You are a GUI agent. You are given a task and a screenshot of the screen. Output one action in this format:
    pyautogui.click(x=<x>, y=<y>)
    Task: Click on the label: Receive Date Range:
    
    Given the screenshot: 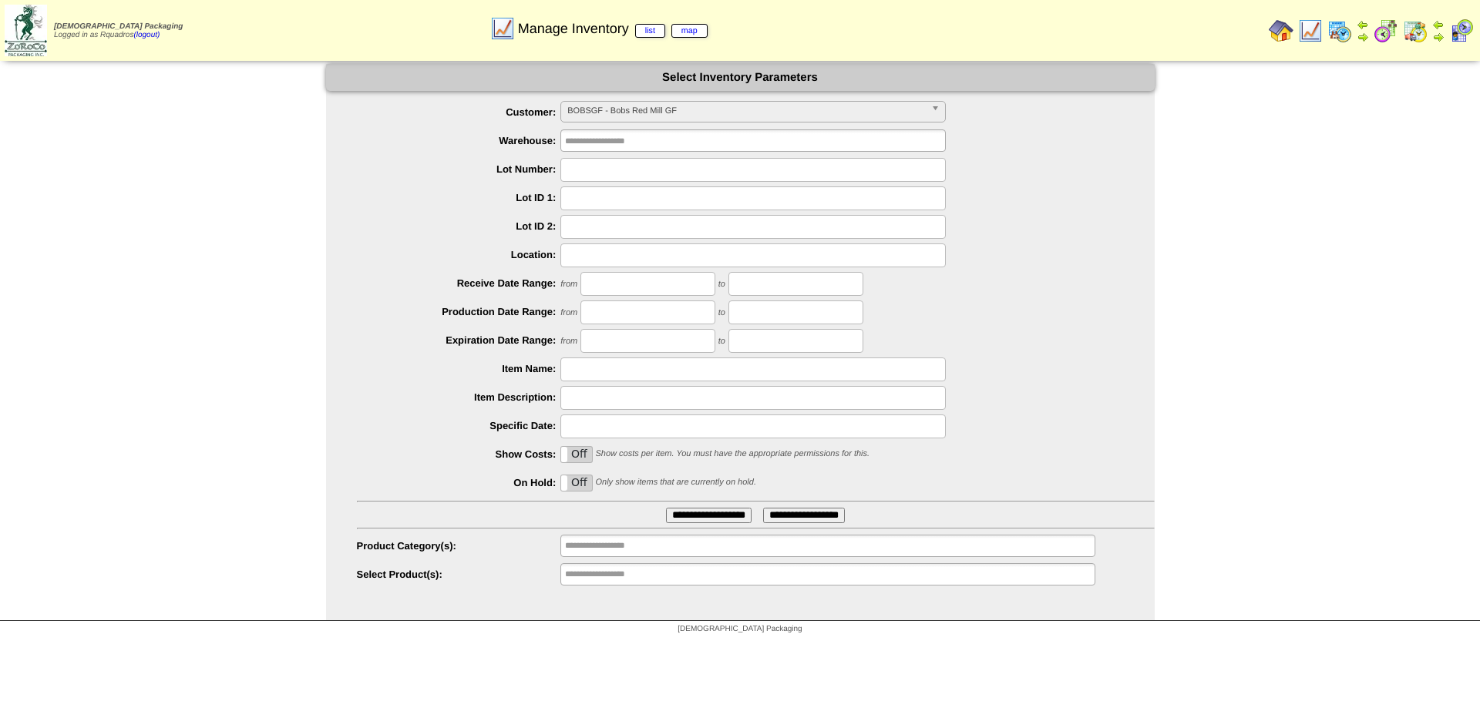 What is the action you would take?
    pyautogui.click(x=459, y=283)
    